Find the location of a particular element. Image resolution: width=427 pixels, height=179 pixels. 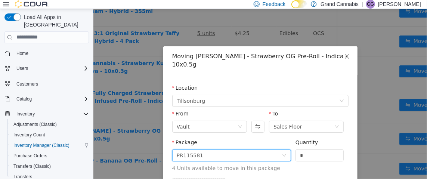

span: Dark Mode is located at coordinates (291, 8).